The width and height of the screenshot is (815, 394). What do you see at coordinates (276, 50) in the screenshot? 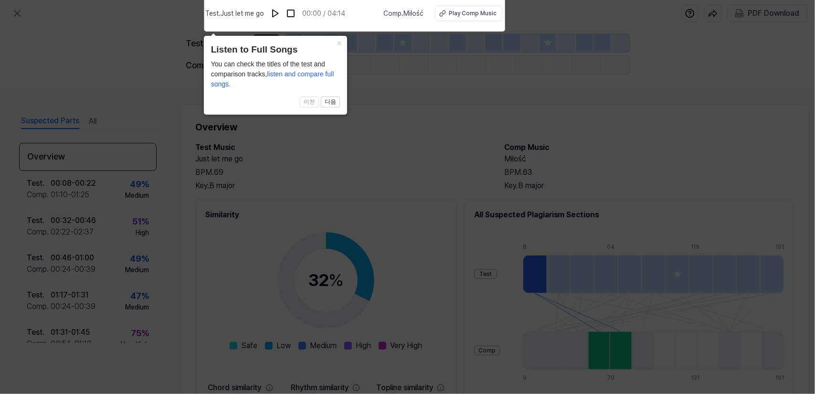
I see `header: Listen to Full Songs` at bounding box center [276, 50].